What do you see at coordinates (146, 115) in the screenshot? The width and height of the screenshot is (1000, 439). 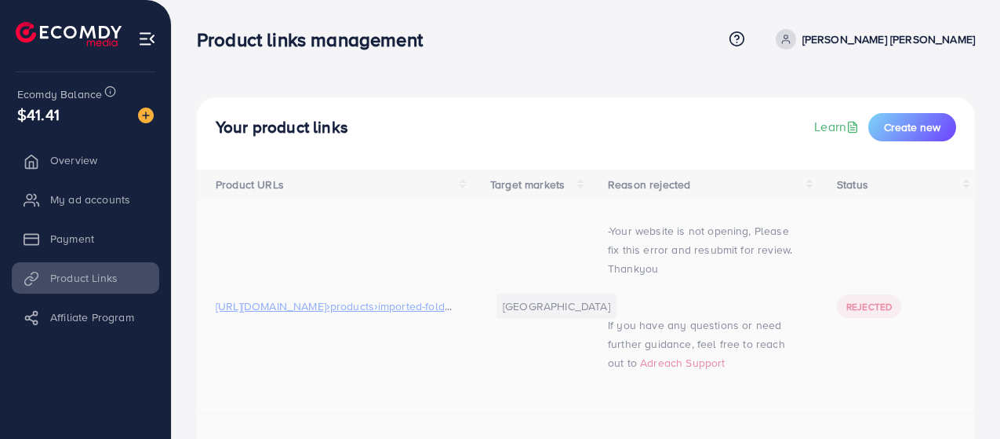 I see `img: image` at bounding box center [146, 115].